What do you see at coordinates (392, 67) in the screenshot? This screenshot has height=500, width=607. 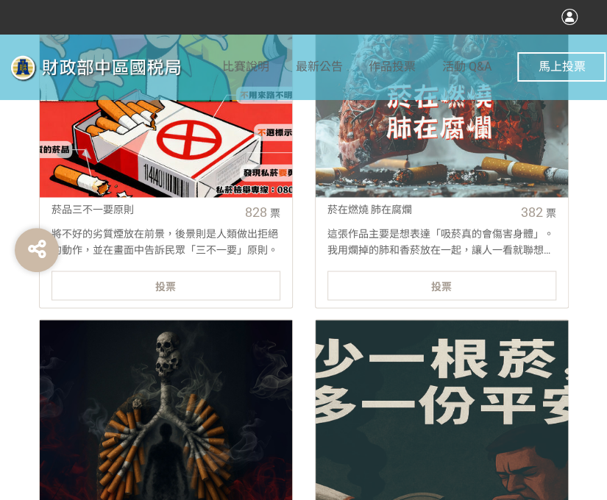 I see `a: 作品投票` at bounding box center [392, 67].